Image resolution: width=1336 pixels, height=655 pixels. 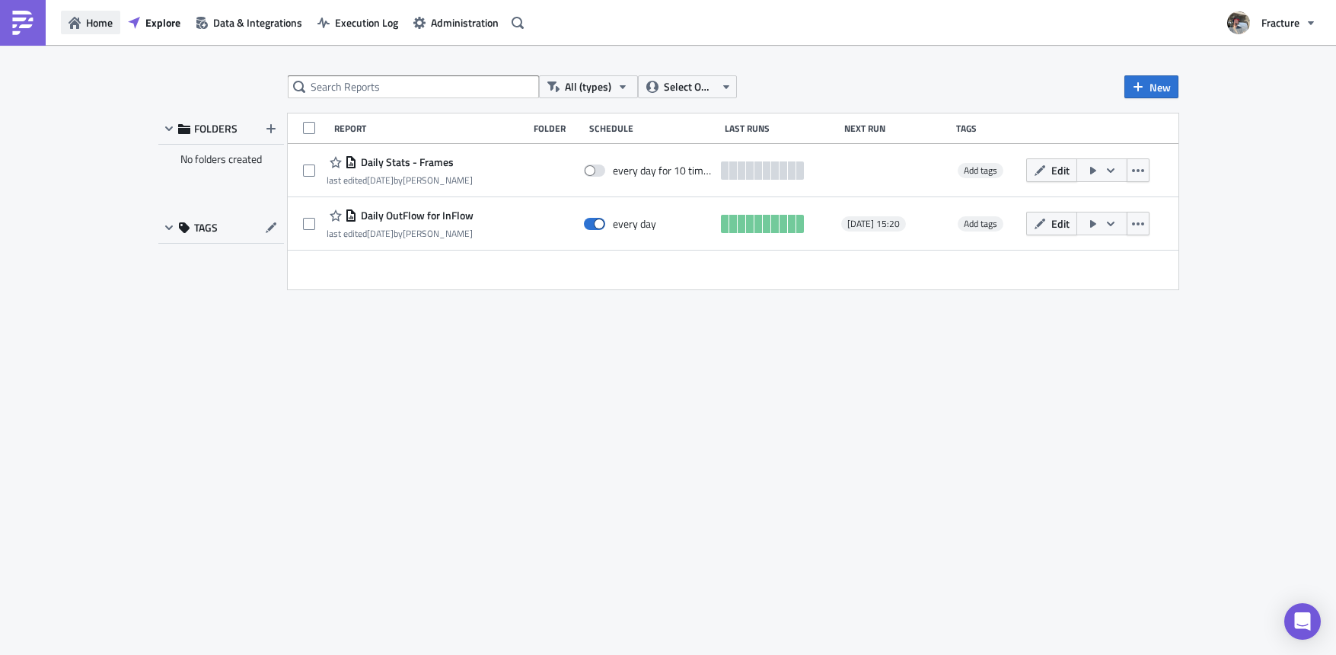 I want to click on span: Daily OutFlow for InFlow, so click(x=415, y=215).